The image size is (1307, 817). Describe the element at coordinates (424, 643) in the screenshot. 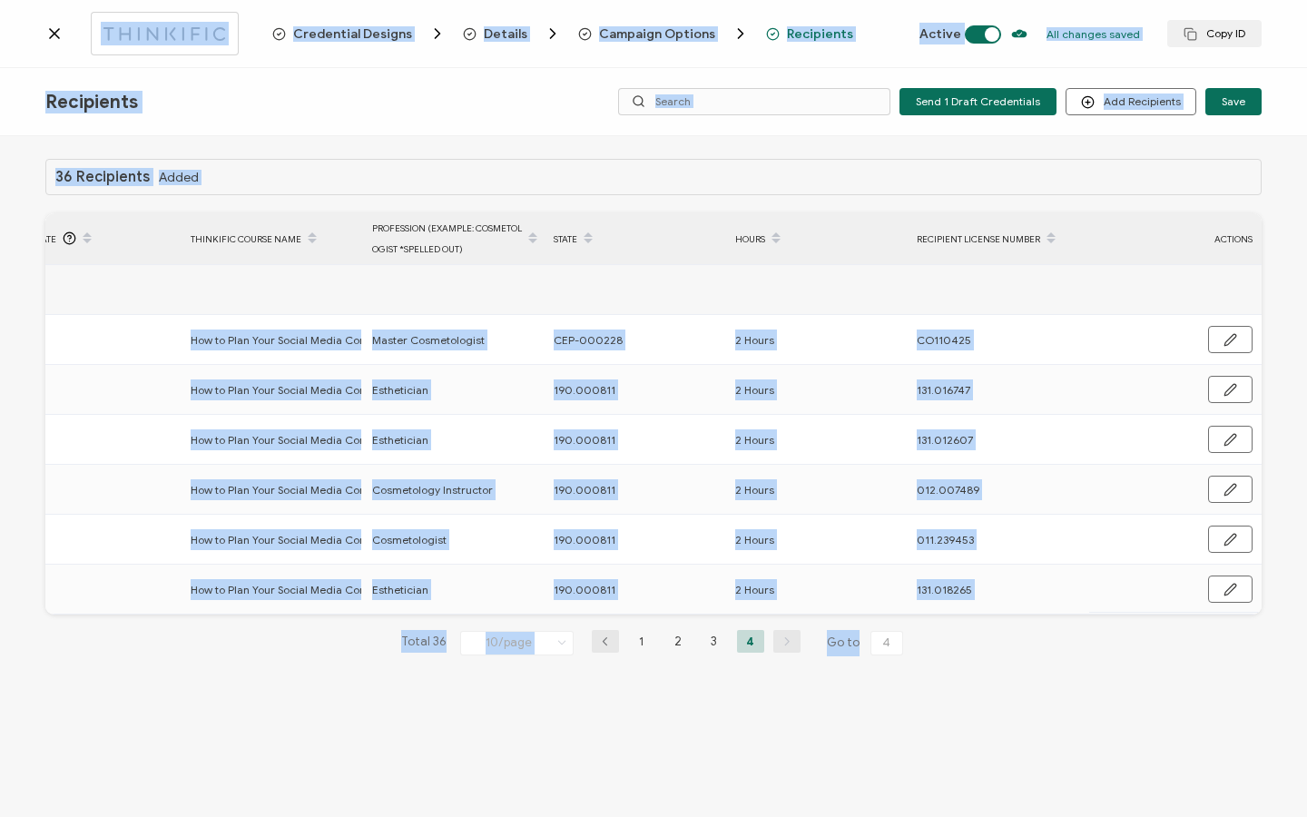

I see `span: Total 36` at that location.